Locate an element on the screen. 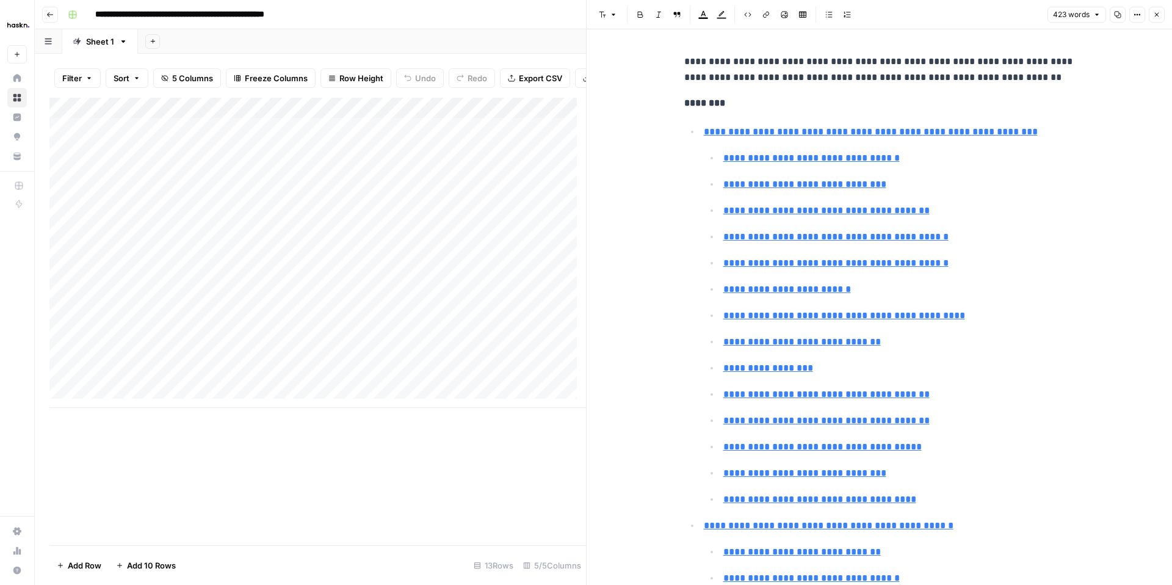 Image resolution: width=1172 pixels, height=585 pixels. a: Insights is located at coordinates (17, 117).